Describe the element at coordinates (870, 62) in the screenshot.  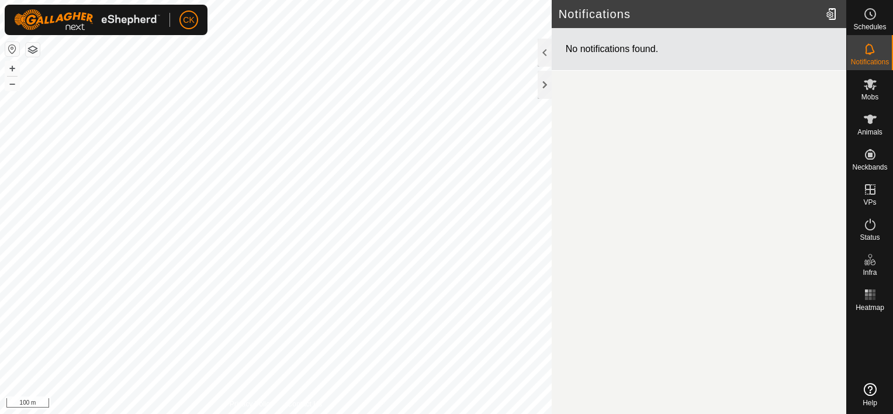
I see `span: Notifications` at that location.